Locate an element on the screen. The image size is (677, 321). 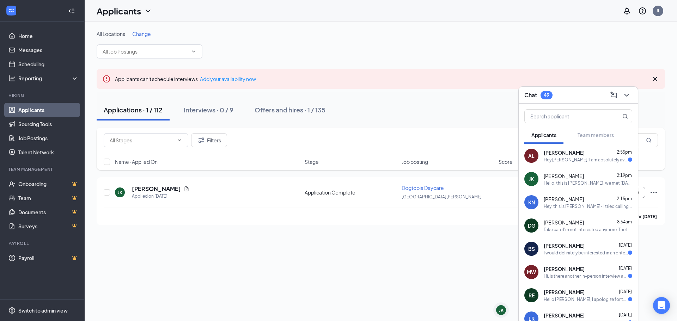
svg: Error is located at coordinates (107, 79).